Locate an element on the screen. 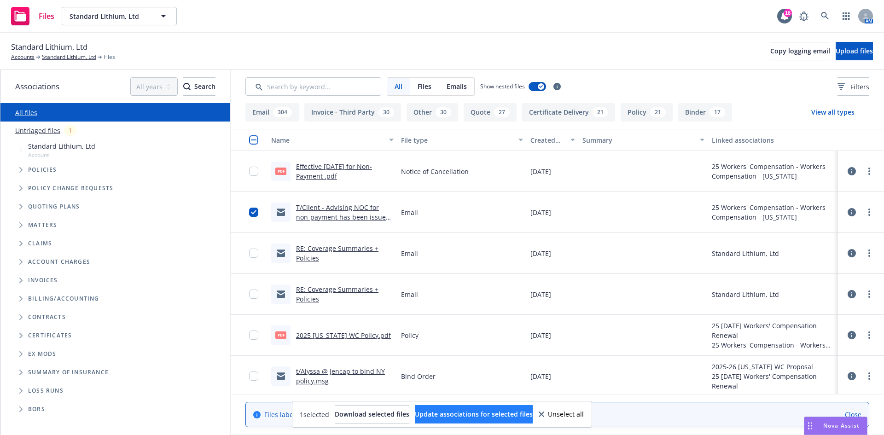  button: Upload files is located at coordinates (854, 51).